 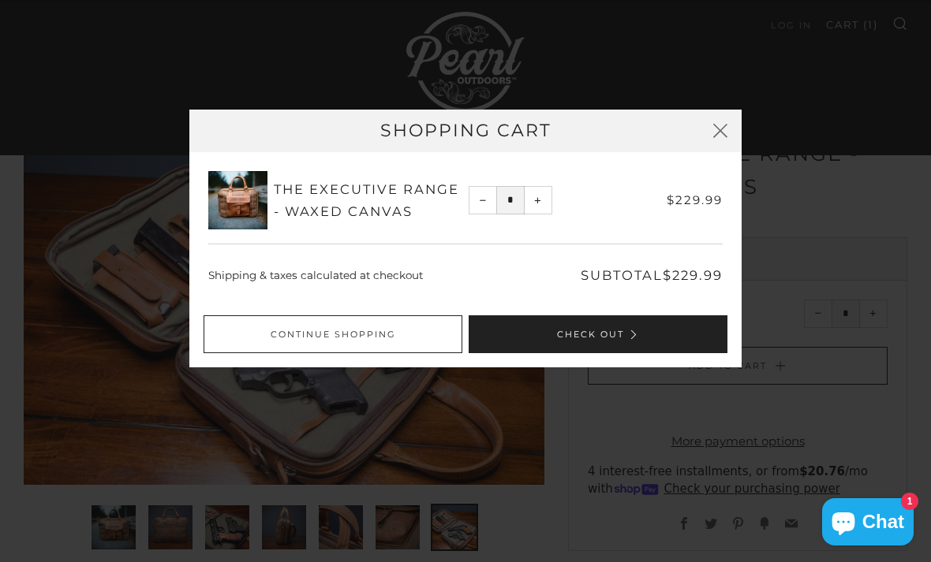 I want to click on h3: Shopping Cart, so click(x=465, y=131).